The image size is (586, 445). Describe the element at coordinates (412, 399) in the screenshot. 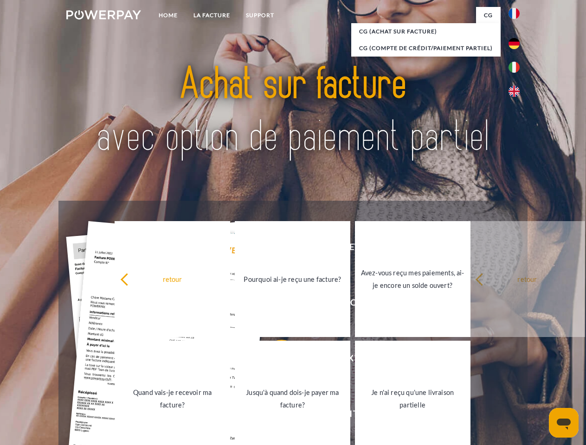

I see `div: Je n'ai reçu qu'une livraison partielle` at that location.